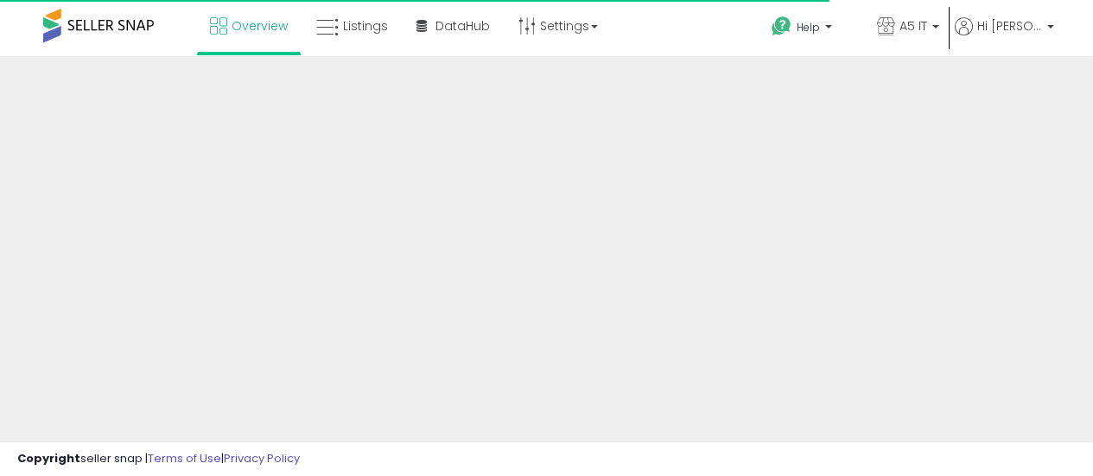 The width and height of the screenshot is (1093, 476). What do you see at coordinates (808, 27) in the screenshot?
I see `span: Help` at bounding box center [808, 27].